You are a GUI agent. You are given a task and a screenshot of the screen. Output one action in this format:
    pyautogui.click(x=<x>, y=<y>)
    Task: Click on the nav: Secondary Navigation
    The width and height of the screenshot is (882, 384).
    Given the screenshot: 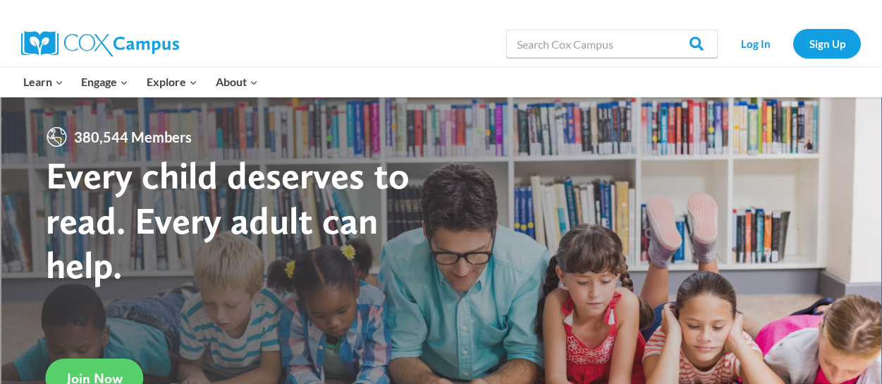 What is the action you would take?
    pyautogui.click(x=793, y=43)
    